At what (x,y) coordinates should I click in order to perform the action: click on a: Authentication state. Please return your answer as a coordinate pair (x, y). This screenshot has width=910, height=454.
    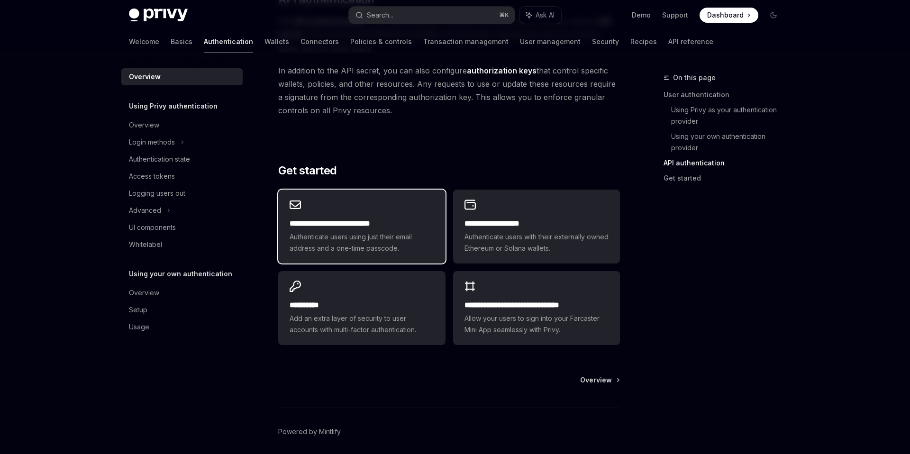
    Looking at the image, I should click on (182, 159).